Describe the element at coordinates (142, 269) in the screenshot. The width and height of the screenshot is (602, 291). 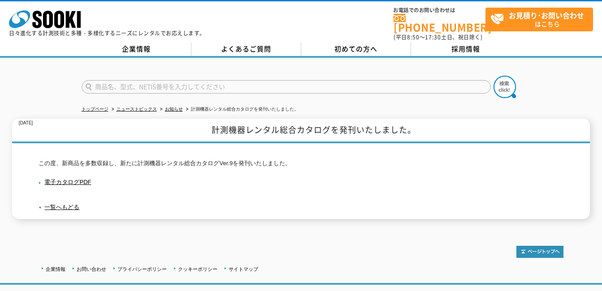
I see `a: プライバシーポリシー` at that location.